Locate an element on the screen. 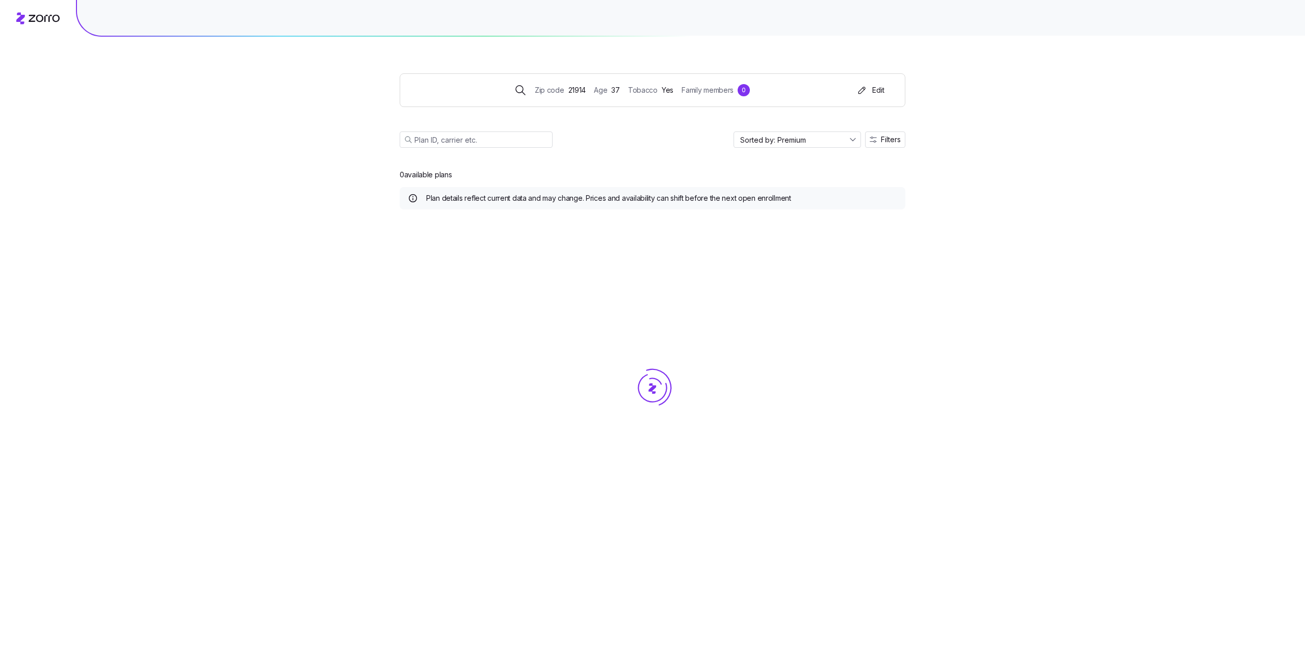  span: Age is located at coordinates (601, 90).